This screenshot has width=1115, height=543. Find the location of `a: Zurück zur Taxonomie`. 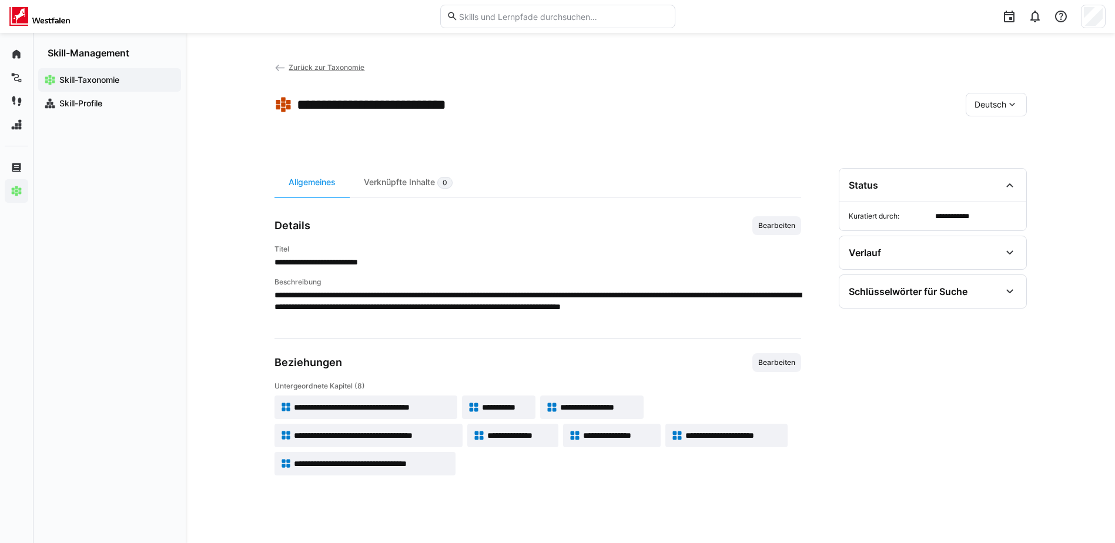

a: Zurück zur Taxonomie is located at coordinates (320, 67).